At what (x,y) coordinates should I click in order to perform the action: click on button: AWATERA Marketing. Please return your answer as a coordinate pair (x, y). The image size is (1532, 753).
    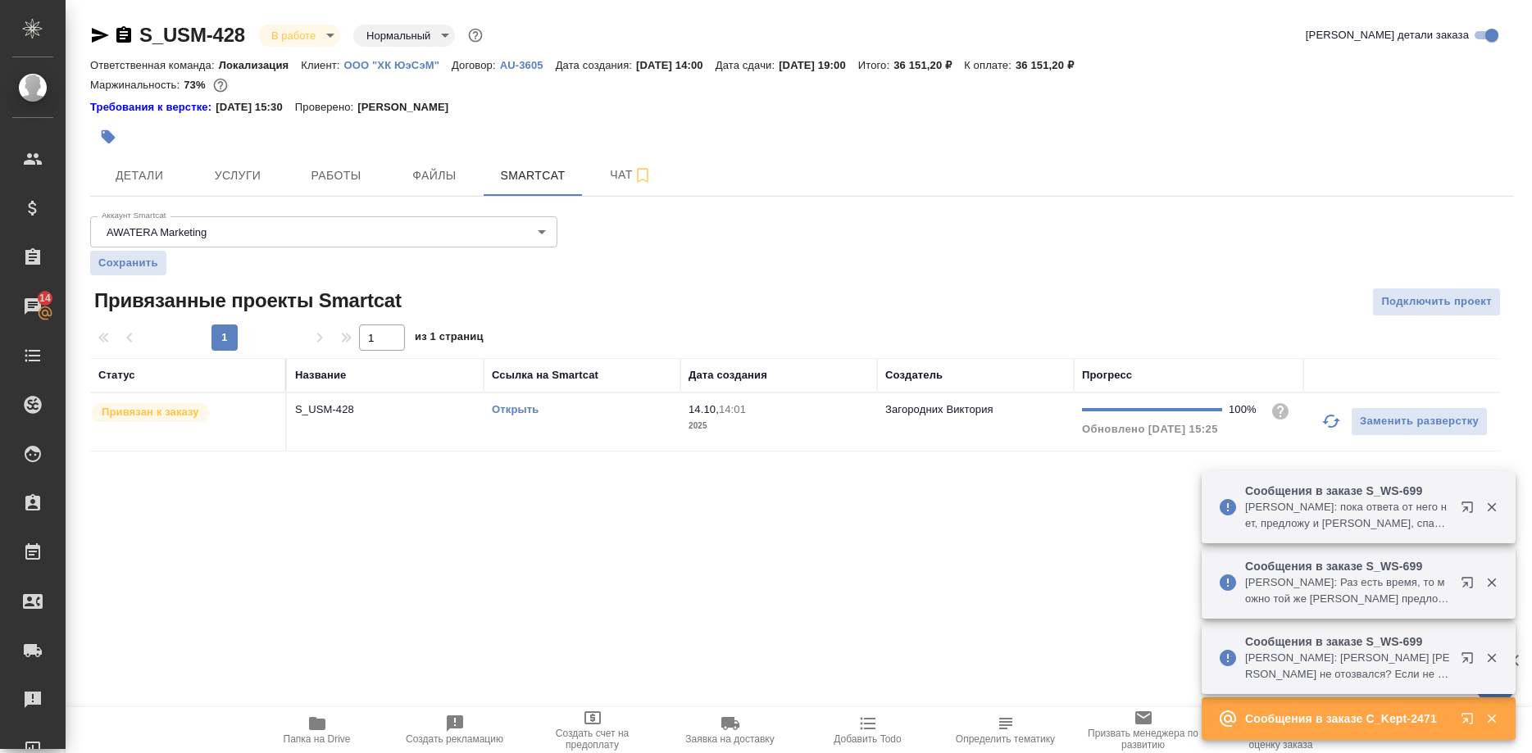
    Looking at the image, I should click on (157, 232).